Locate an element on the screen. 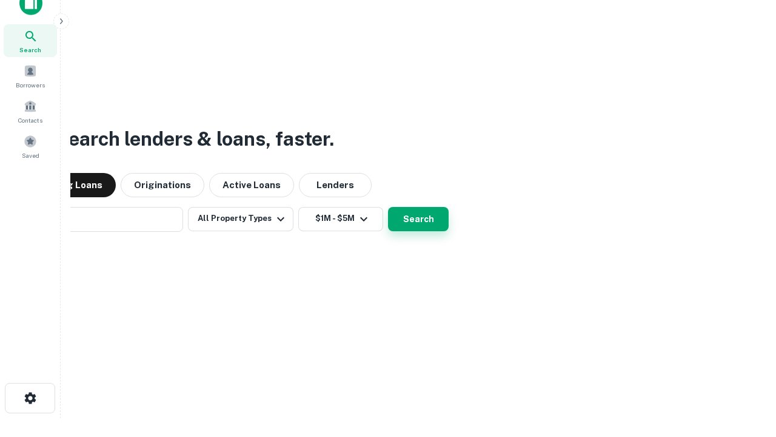 The image size is (776, 437). div: Chat Widget is located at coordinates (746, 369).